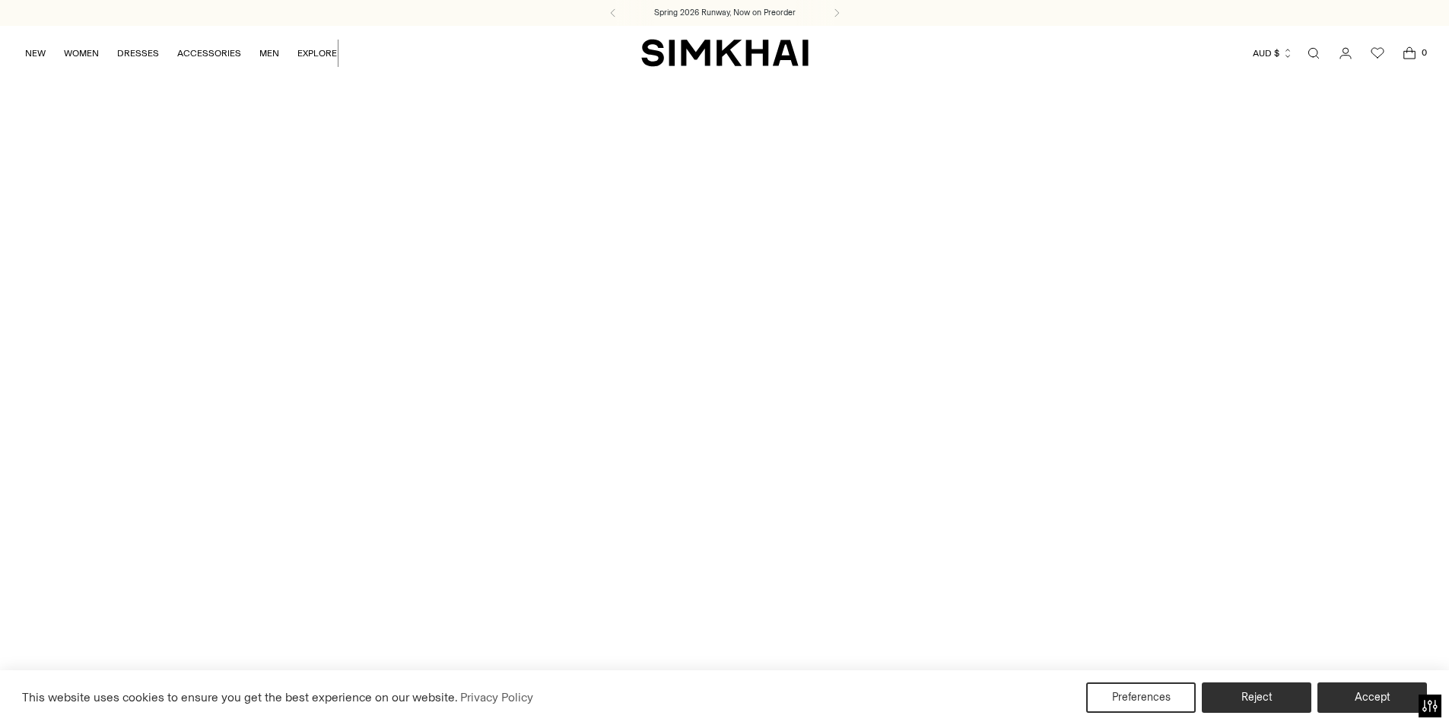 Image resolution: width=1449 pixels, height=725 pixels. I want to click on button: AUD $, so click(1272, 53).